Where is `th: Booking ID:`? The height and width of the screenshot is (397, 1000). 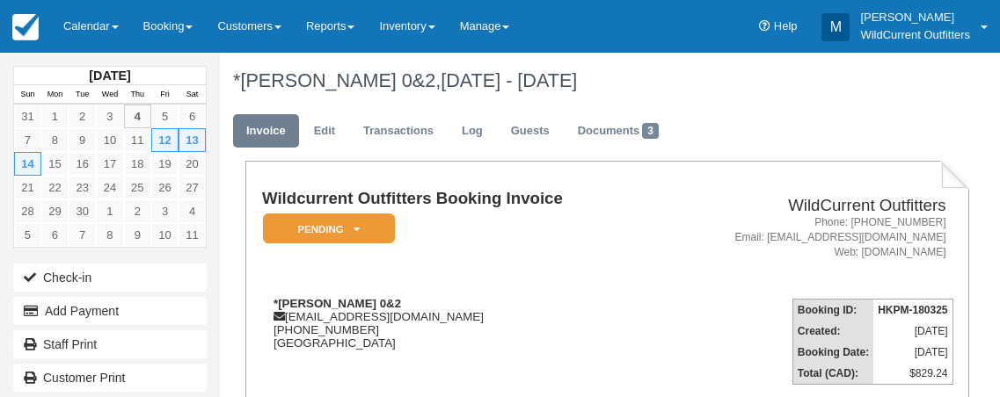 th: Booking ID: is located at coordinates (833, 310).